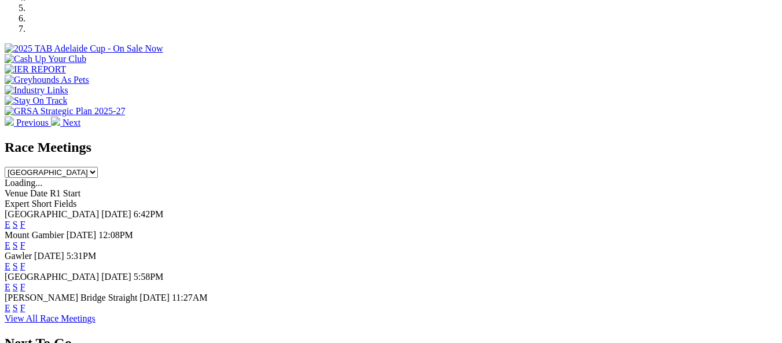  Describe the element at coordinates (16, 193) in the screenshot. I see `span: Venue` at that location.